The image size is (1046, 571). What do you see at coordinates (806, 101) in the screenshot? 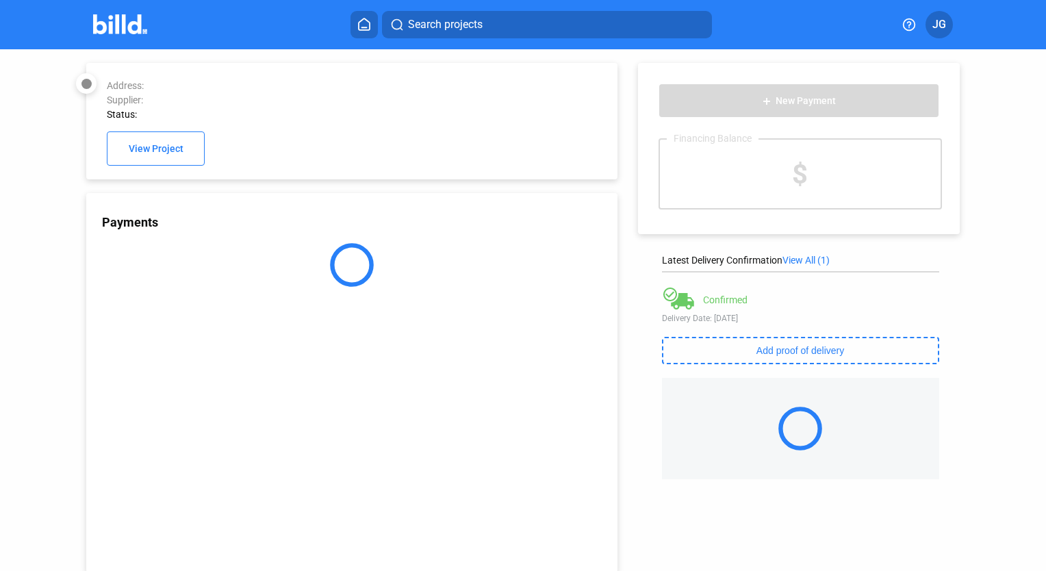
I see `span: New Payment` at bounding box center [806, 101].